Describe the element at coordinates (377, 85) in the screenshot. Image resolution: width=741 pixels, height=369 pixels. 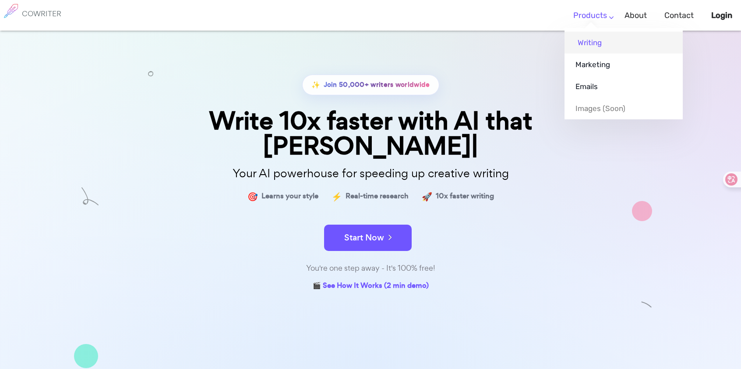
I see `span: Join 50,000+ writers worldwide` at that location.